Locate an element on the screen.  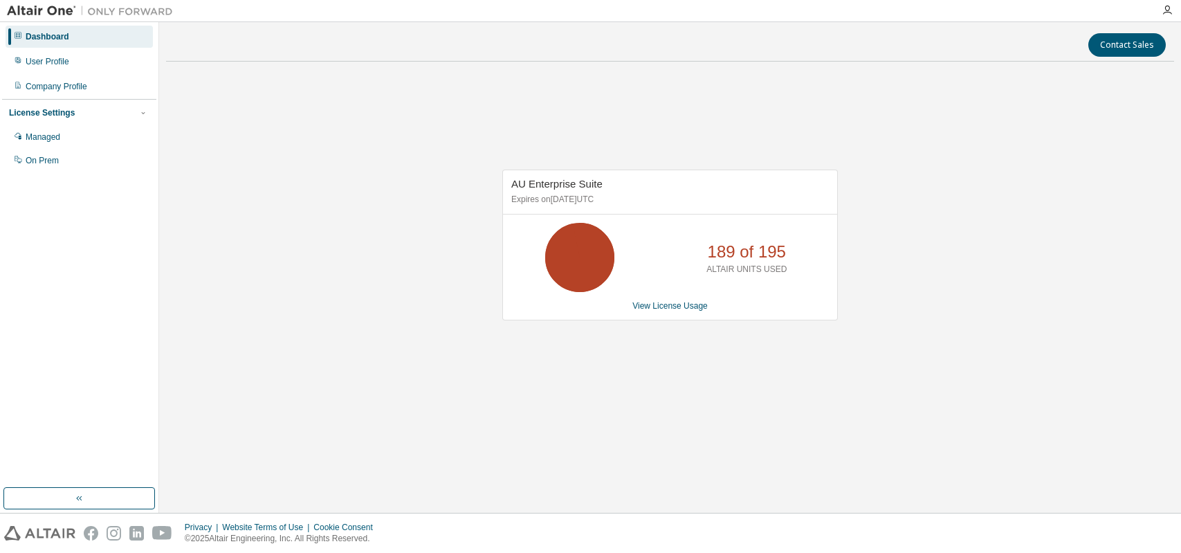
img: instagram.svg is located at coordinates (113, 533).